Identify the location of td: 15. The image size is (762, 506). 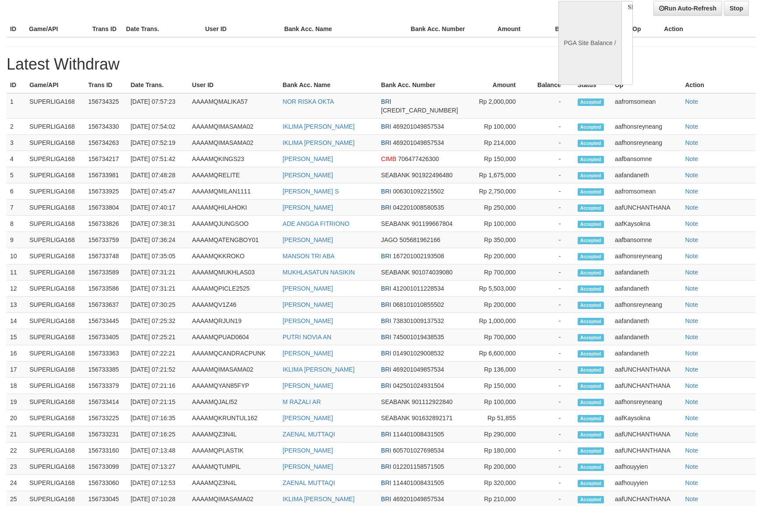
(16, 337).